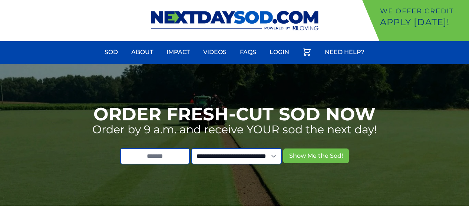  Describe the element at coordinates (234, 114) in the screenshot. I see `h1: Order Fresh-Cut Sod Now` at that location.